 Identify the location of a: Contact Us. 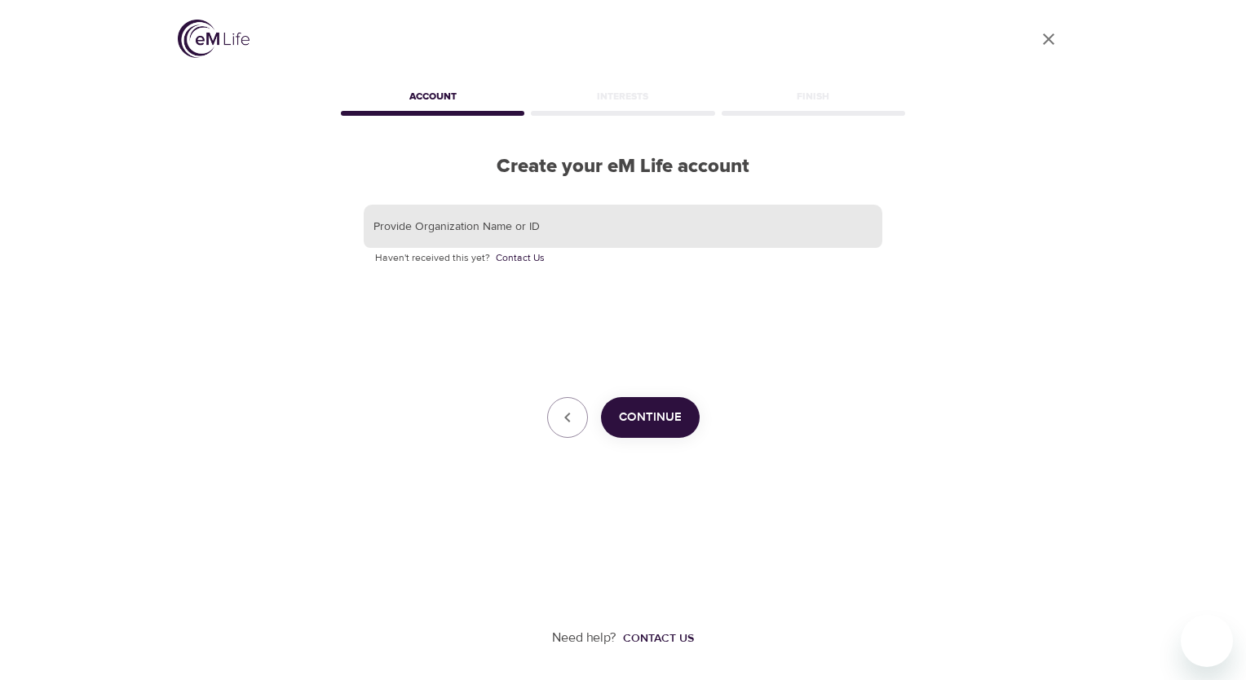
(520, 258).